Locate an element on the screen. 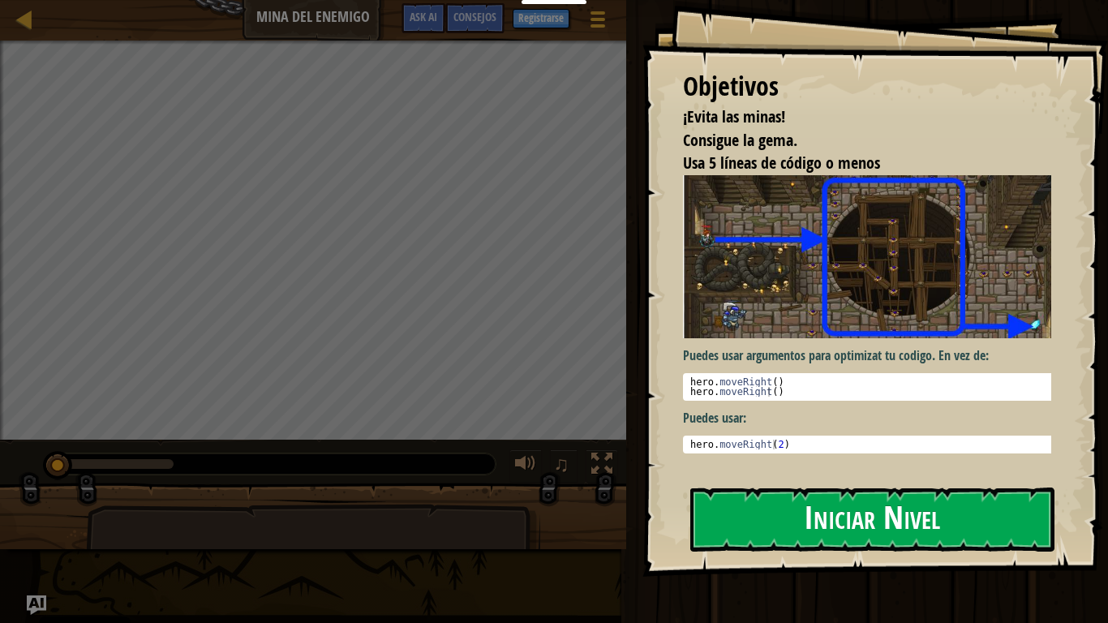 This screenshot has width=1108, height=623. span: Consigue la gema. is located at coordinates (740, 140).